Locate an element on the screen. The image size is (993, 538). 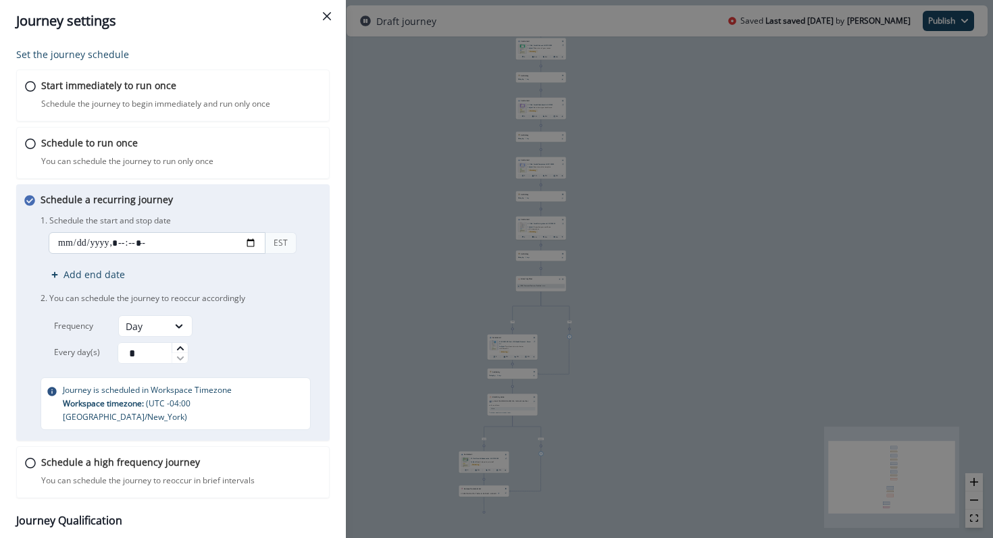
p: Start immediately to run once is located at coordinates (109, 85).